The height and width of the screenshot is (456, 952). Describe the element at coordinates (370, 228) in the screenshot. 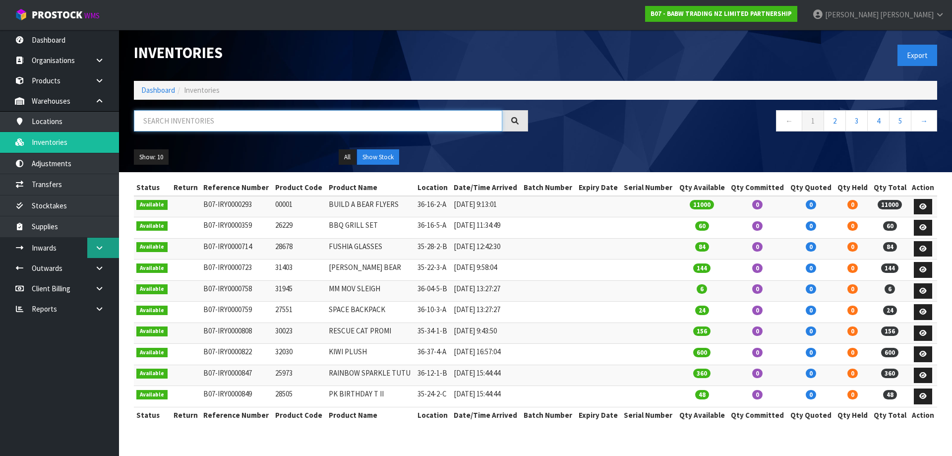

I see `td: BBQ GRILL SET` at that location.